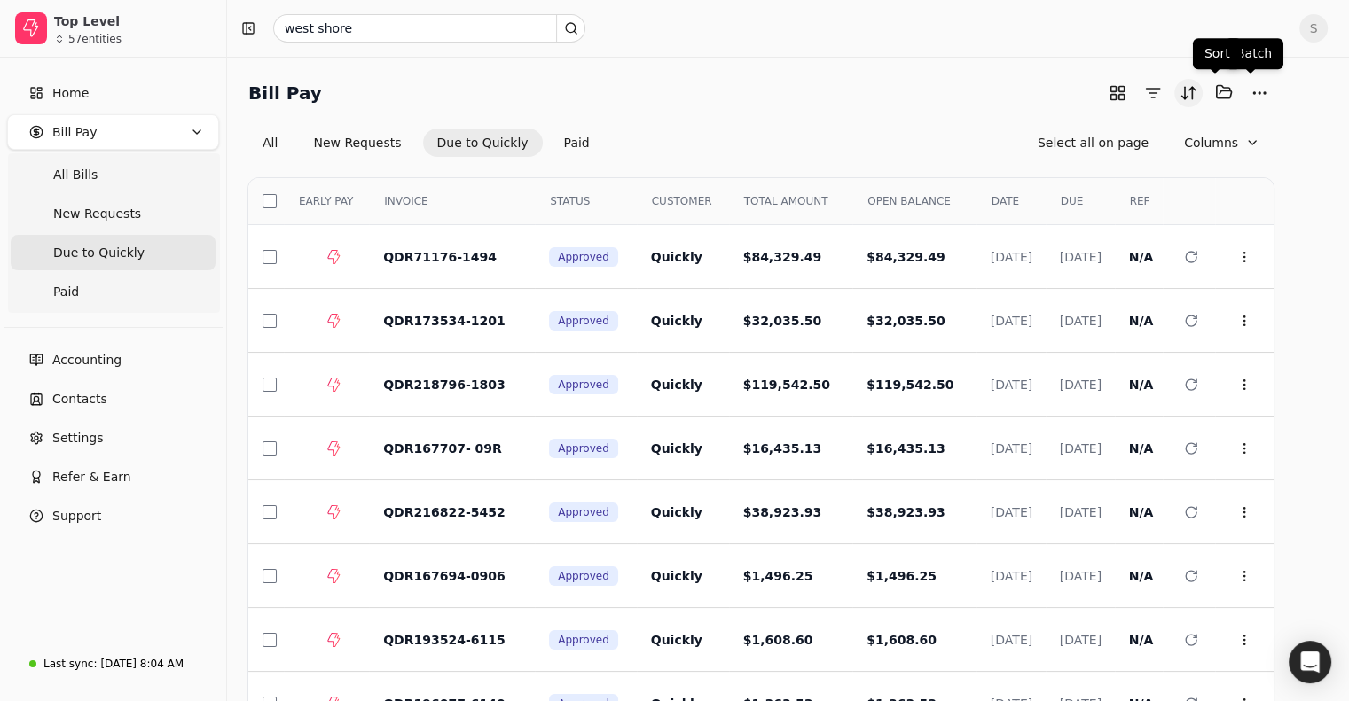  What do you see at coordinates (1313, 28) in the screenshot?
I see `span: S` at bounding box center [1313, 28].